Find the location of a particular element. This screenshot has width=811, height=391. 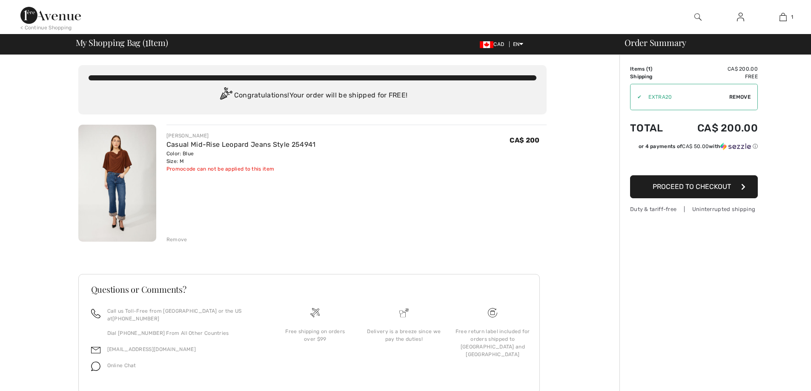

span: EN is located at coordinates (518, 44).